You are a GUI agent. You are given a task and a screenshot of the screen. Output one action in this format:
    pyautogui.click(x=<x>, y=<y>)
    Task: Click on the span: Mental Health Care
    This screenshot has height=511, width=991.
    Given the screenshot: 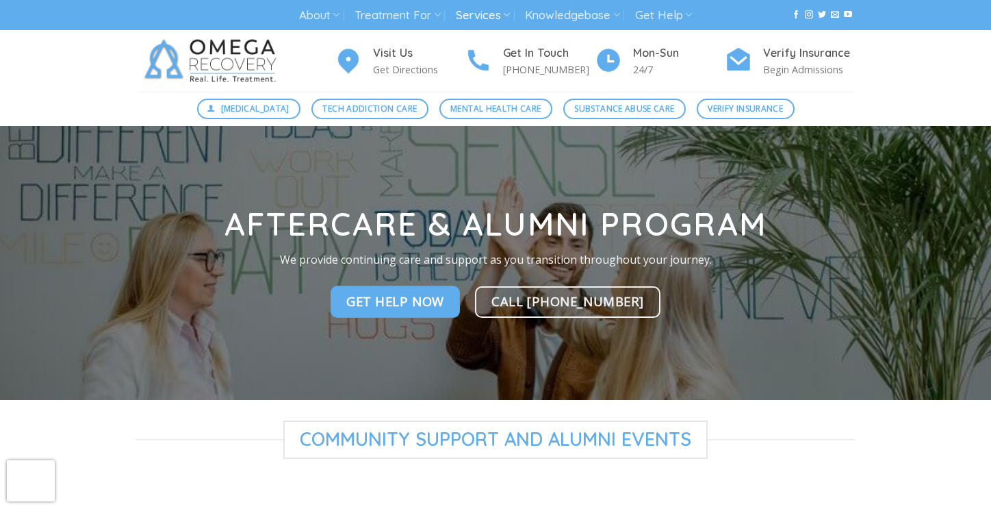 What is the action you would take?
    pyautogui.click(x=496, y=108)
    